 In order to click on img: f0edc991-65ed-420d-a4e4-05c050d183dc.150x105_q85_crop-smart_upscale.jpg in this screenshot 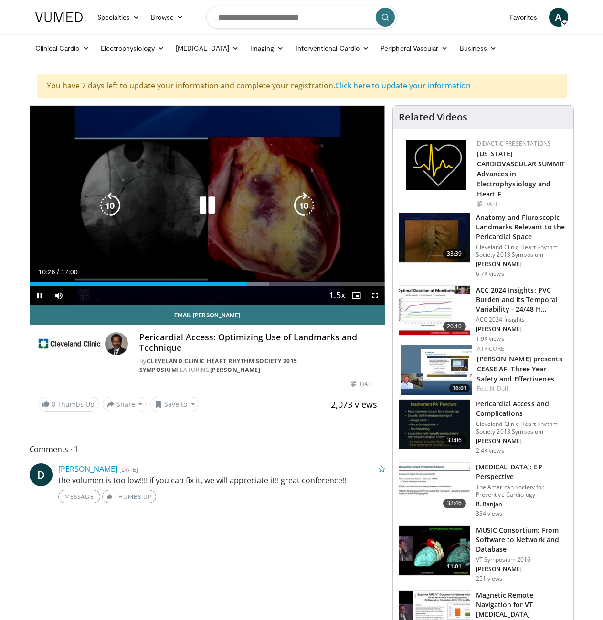, I will do `click(435, 487)`.